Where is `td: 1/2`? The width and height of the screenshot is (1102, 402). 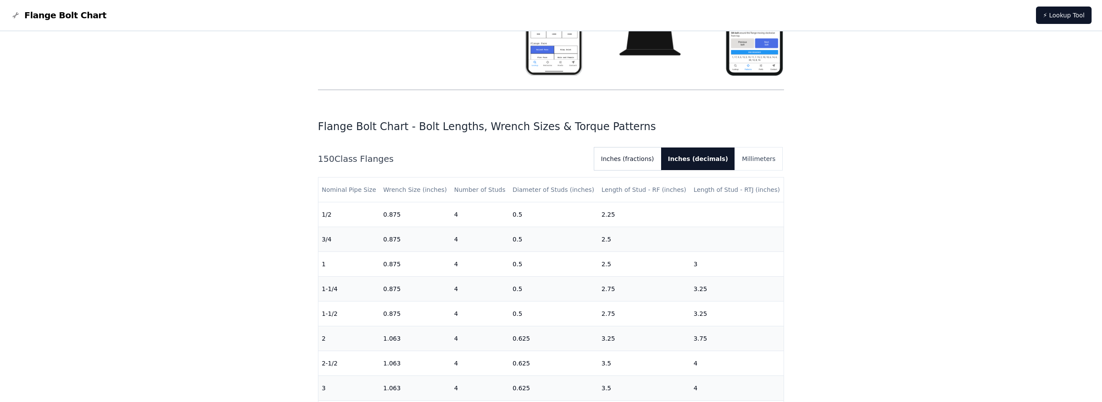
td: 1/2 is located at coordinates (349, 214).